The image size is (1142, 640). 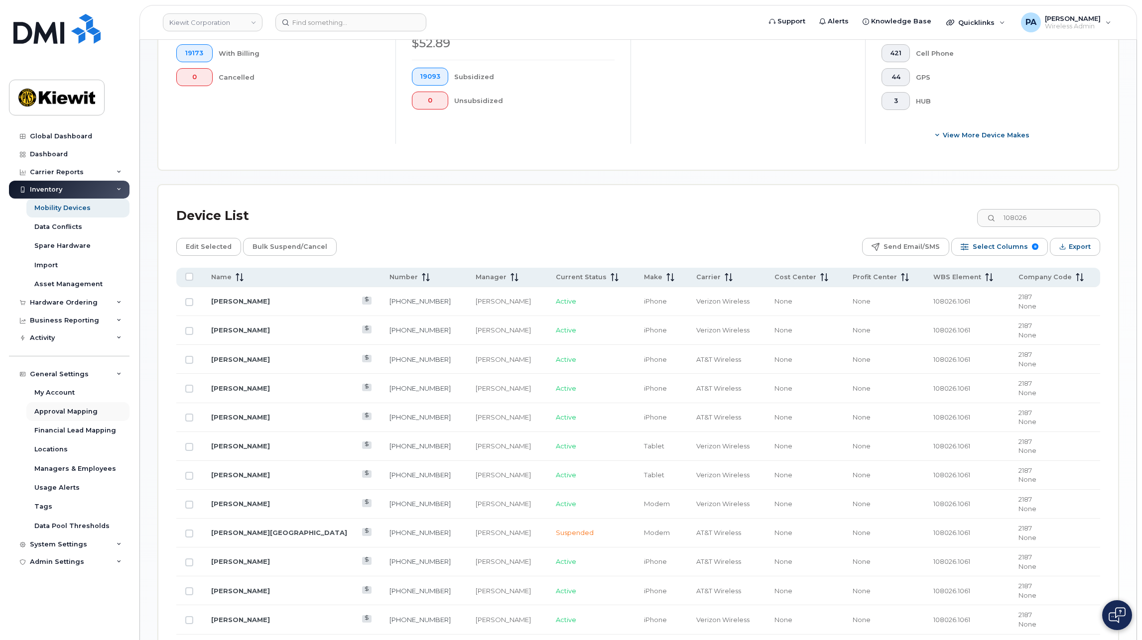 I want to click on button: View More Device Makes, so click(x=983, y=135).